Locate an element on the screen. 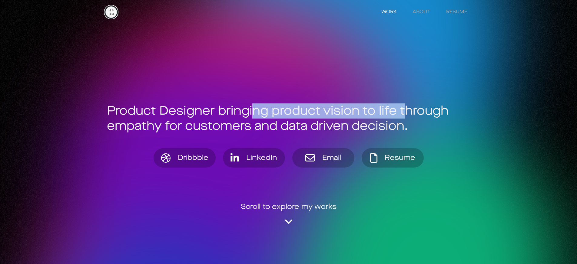  div: Scroll to explore my works is located at coordinates (289, 207).